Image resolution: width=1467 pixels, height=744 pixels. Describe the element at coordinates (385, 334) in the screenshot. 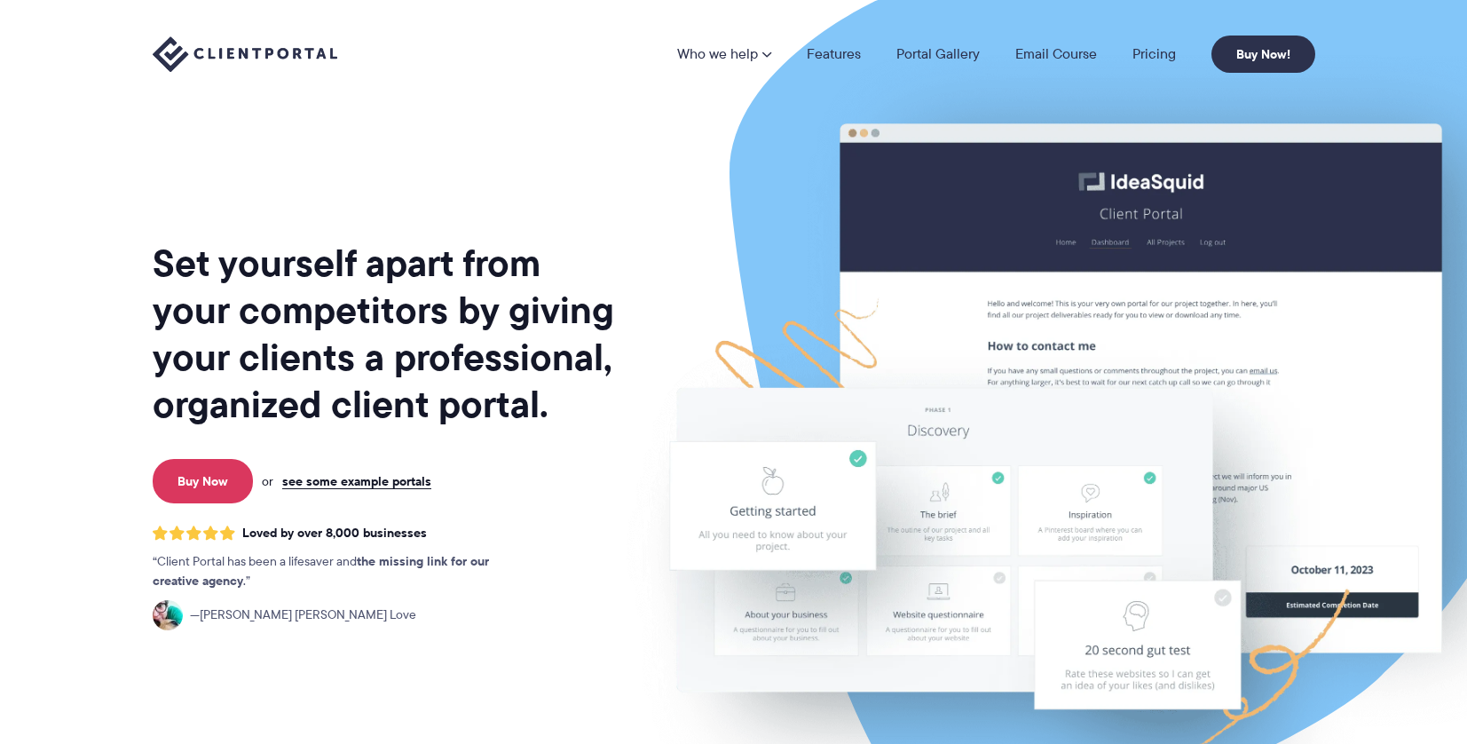

I see `h1: Set yourself apart from your competitors by giving your clients a professional, organized client ...` at that location.